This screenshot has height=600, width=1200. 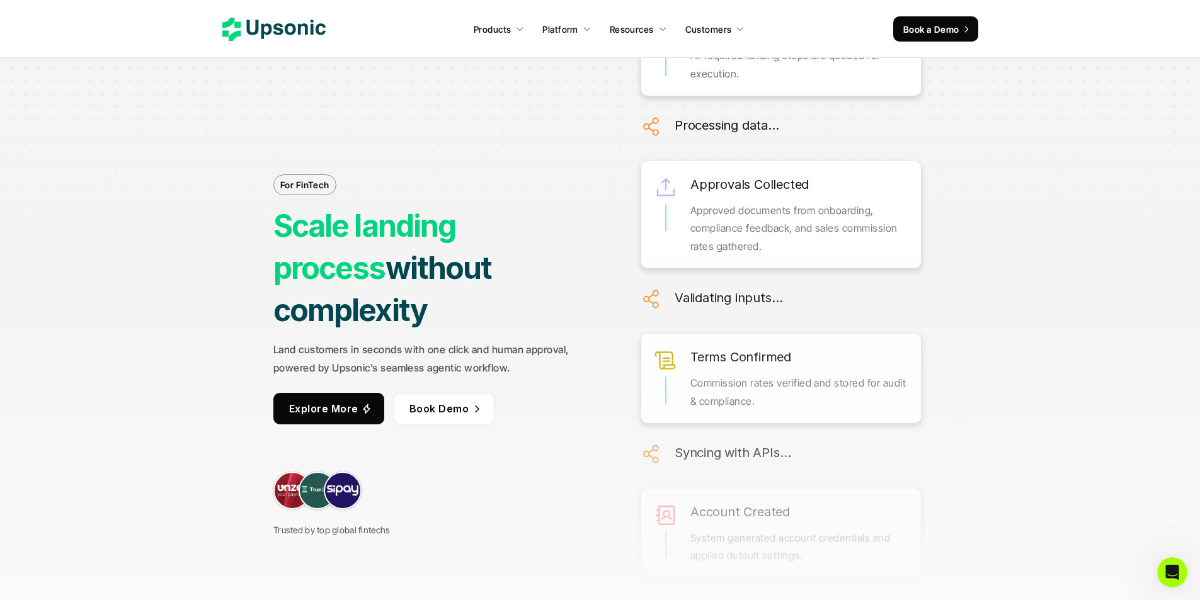 I want to click on p: Trusted by top global fintechs, so click(x=331, y=530).